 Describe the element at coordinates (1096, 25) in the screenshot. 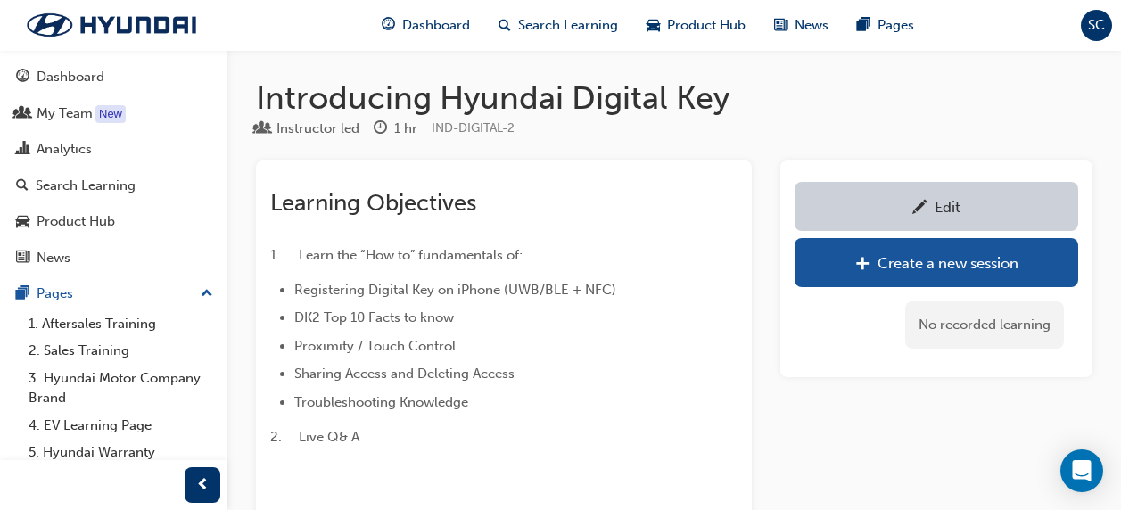

I see `button: SC` at that location.